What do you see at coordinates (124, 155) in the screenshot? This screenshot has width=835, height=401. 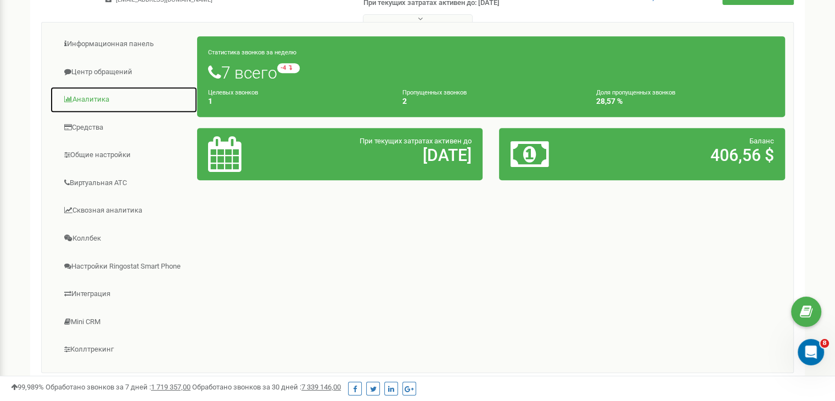 I see `a: Общие настройки` at bounding box center [124, 155].